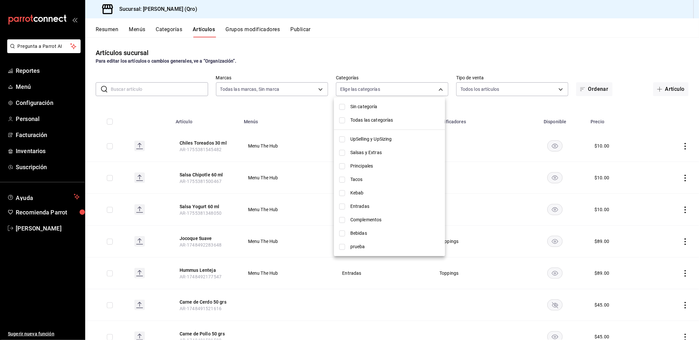 This screenshot has height=340, width=699. Describe the element at coordinates (395, 219) in the screenshot. I see `span: Complementos` at that location.